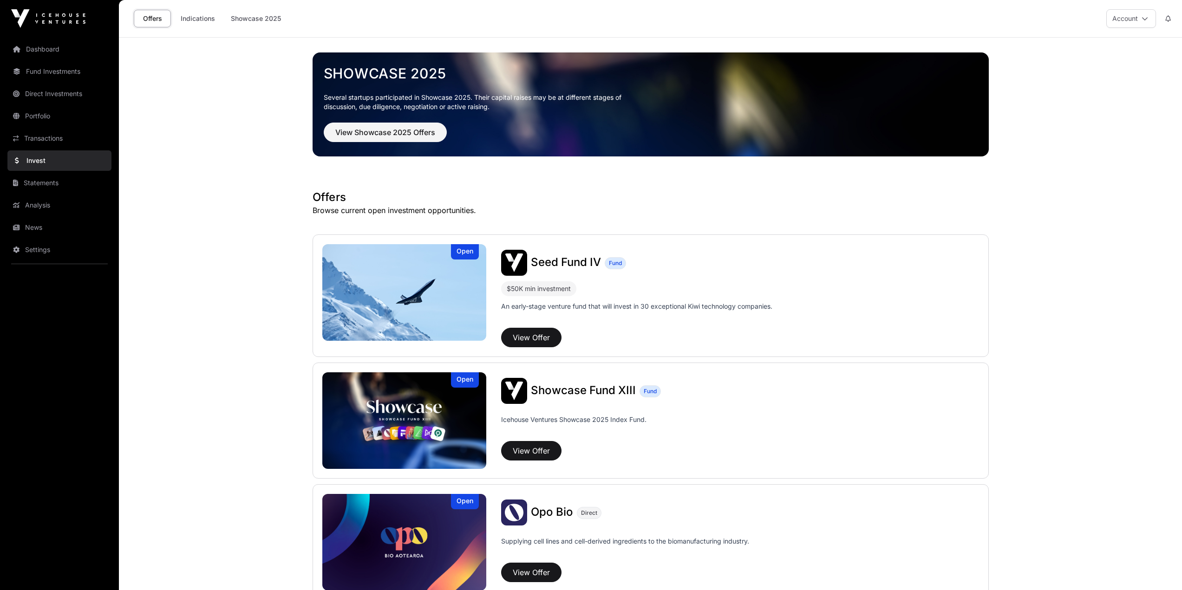 The height and width of the screenshot is (590, 1182). What do you see at coordinates (574, 420) in the screenshot?
I see `p: Icehouse Ventures Showcase 2025 Index Fund.` at bounding box center [574, 420].